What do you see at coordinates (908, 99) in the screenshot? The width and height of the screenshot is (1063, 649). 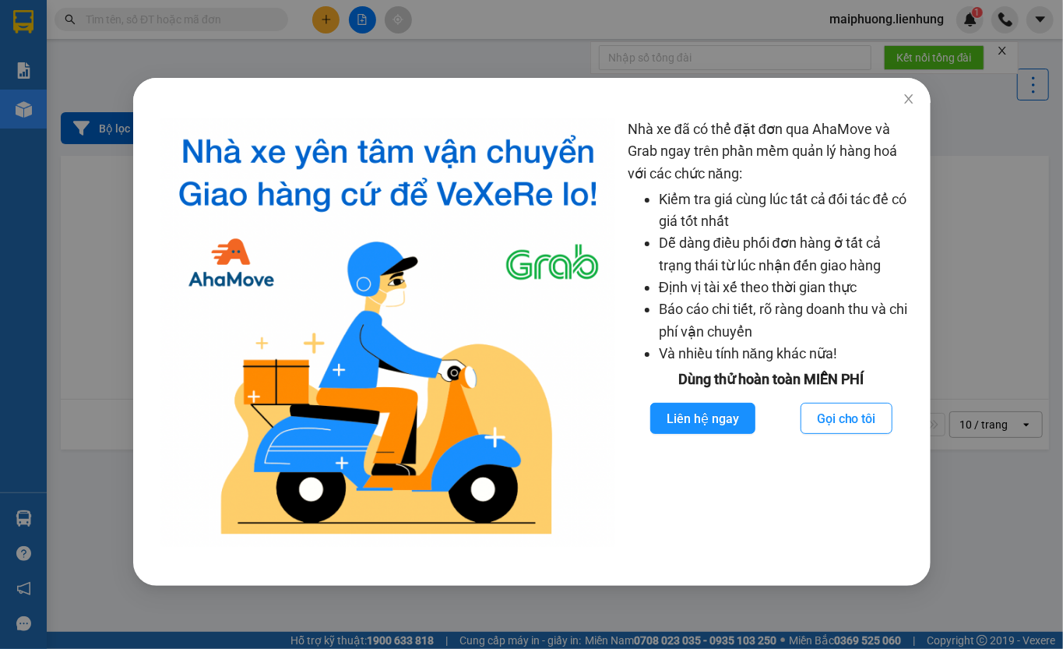 I see `span: close` at bounding box center [908, 99].